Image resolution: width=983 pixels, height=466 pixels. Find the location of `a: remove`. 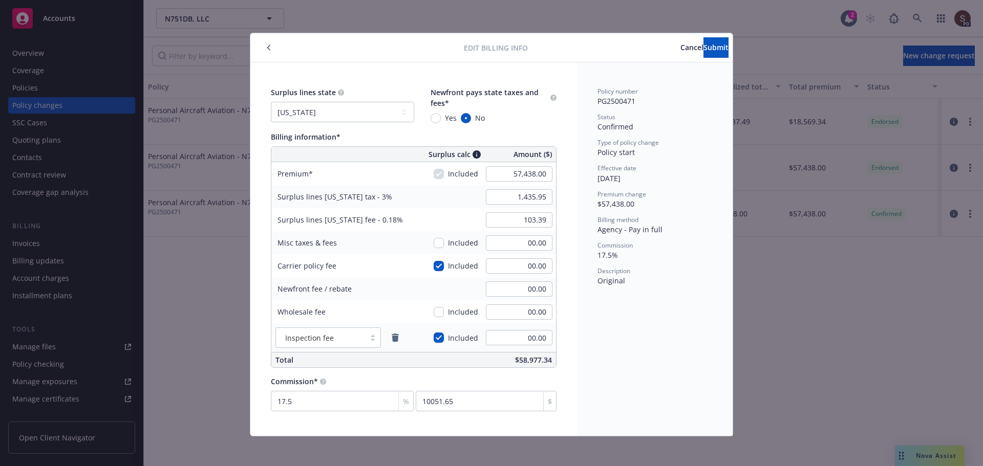

a: remove is located at coordinates (395, 338).